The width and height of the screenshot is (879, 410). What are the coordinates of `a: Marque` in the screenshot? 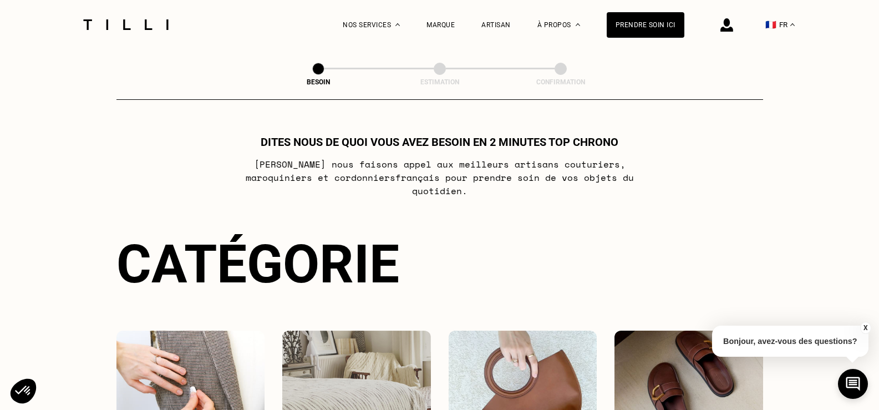 It's located at (440, 25).